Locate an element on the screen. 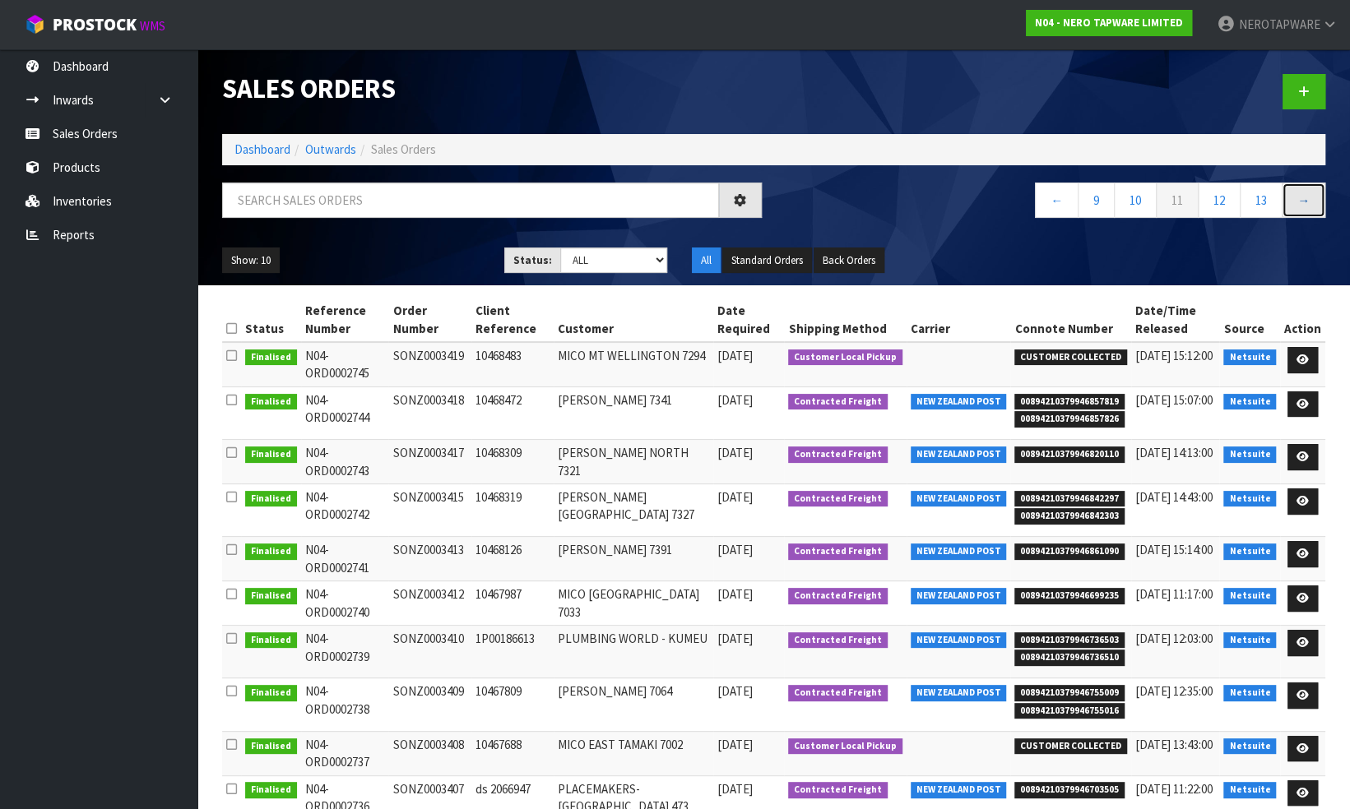 The width and height of the screenshot is (1350, 809). span: 00894210379946842303 is located at coordinates (1069, 517).